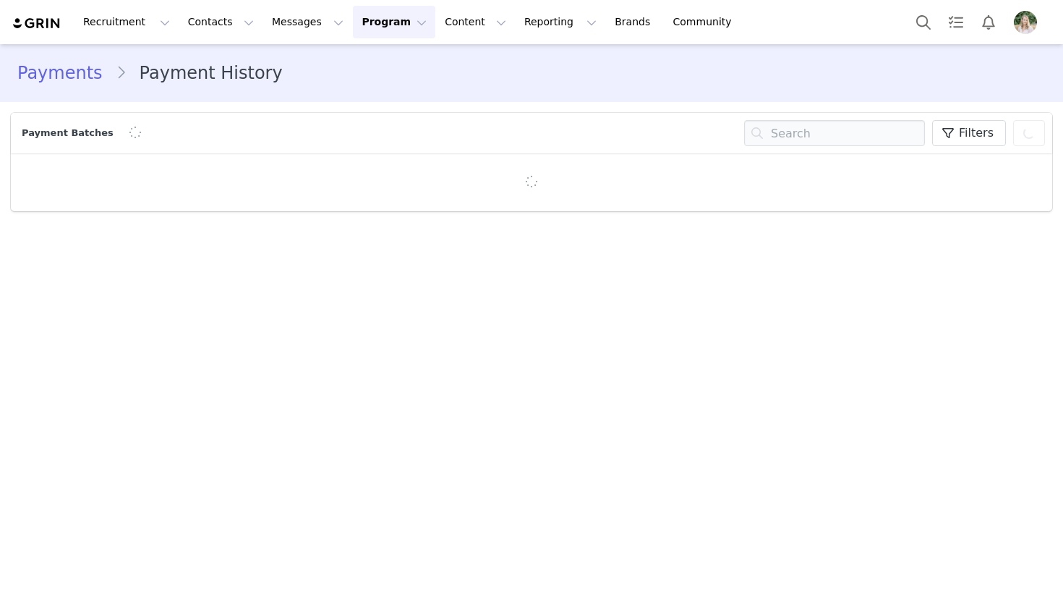  I want to click on a: grin logo, so click(37, 23).